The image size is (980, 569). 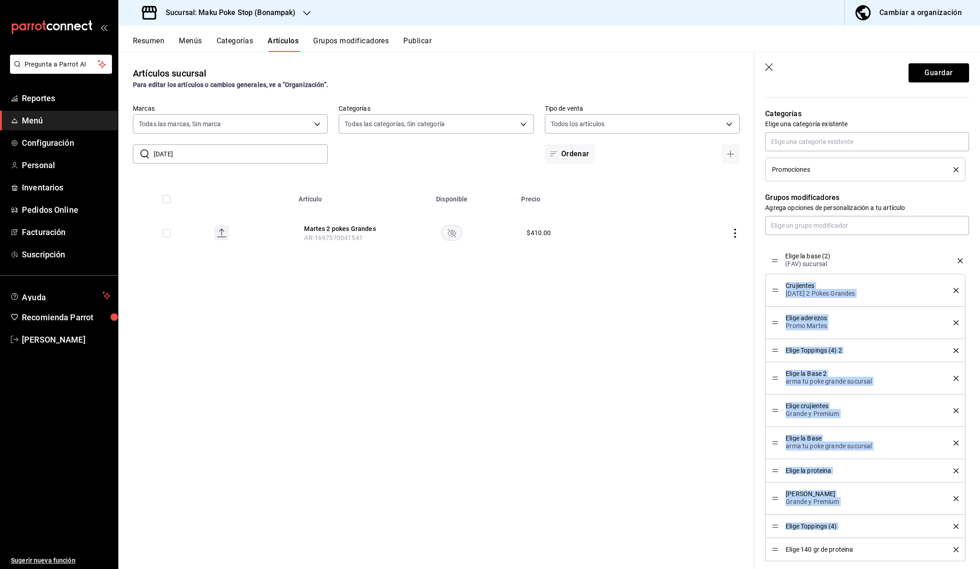 I want to click on span: Elige la Base 2, so click(x=863, y=373).